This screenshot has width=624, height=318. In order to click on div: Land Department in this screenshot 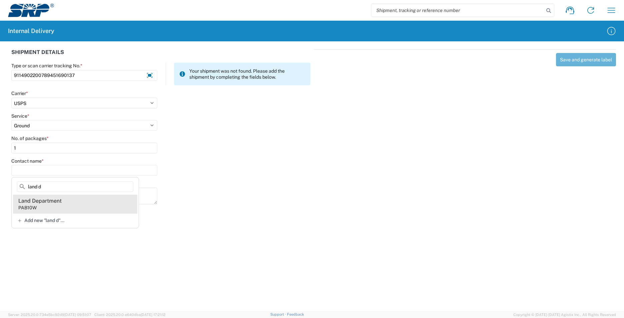, I will do `click(40, 201)`.